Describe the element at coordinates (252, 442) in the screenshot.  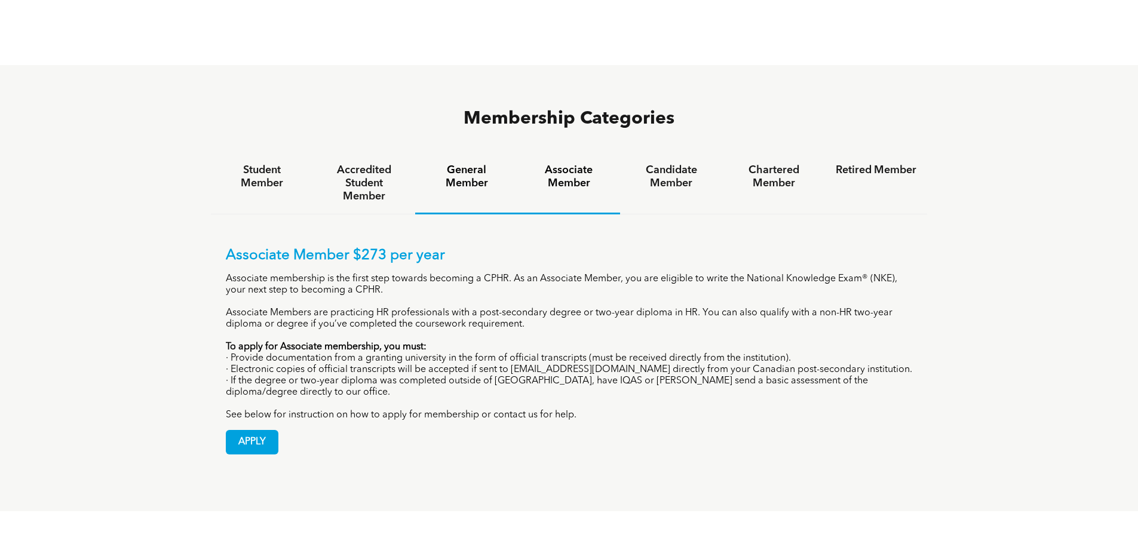
I see `a: APPLY` at that location.